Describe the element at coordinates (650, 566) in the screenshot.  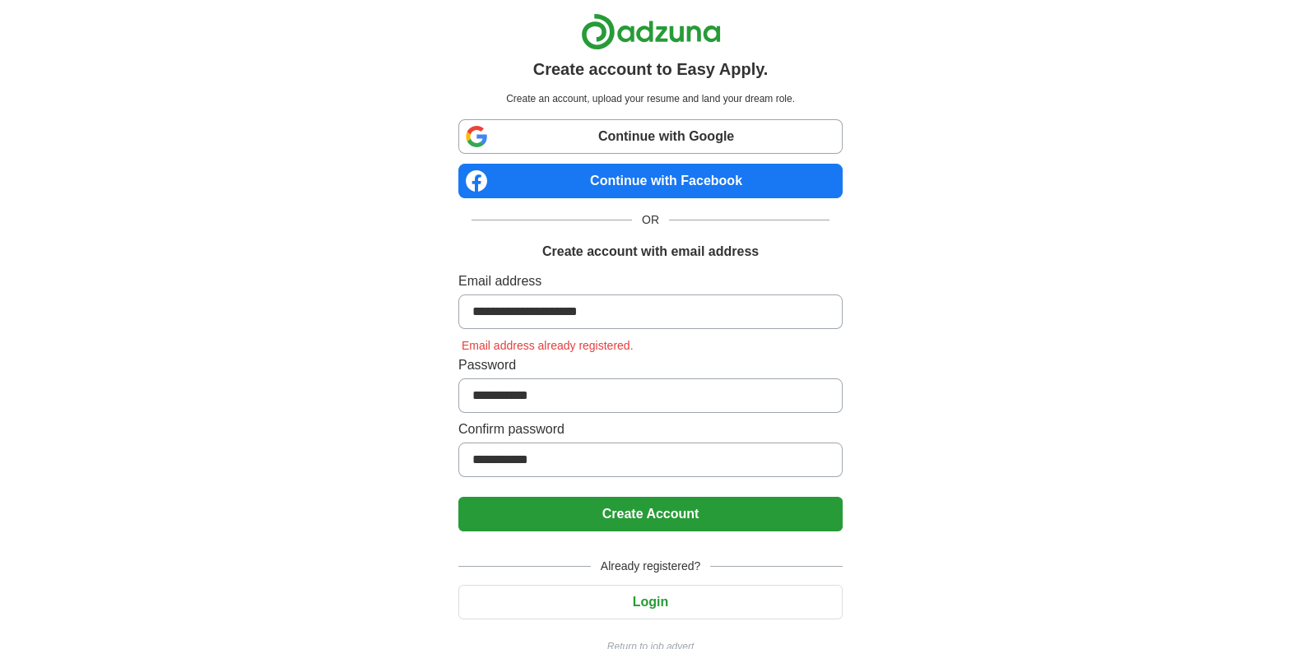
I see `span: Already registered?` at that location.